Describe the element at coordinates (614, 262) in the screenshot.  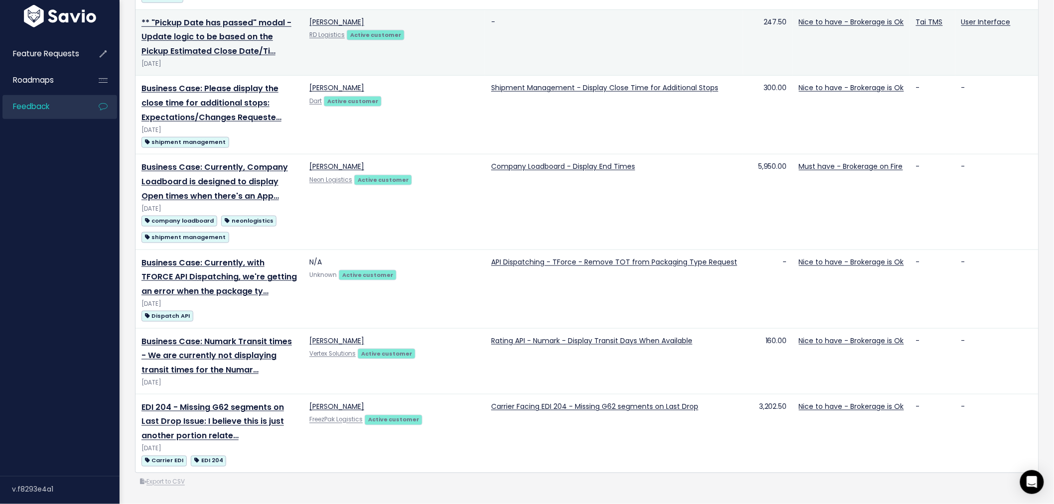
I see `a: API Dispatching - TForce - Remove TOT from Packaging Type Request` at that location.